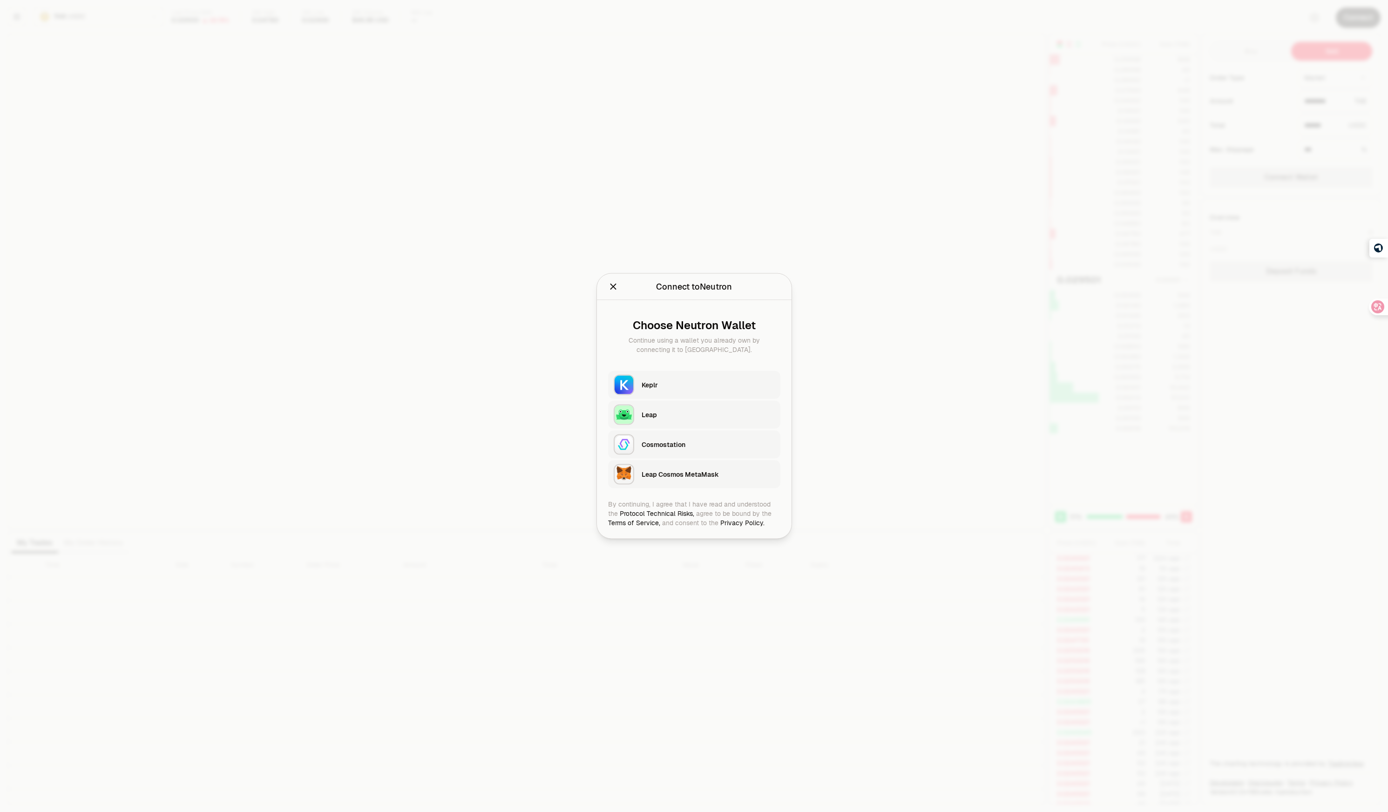  Describe the element at coordinates (694, 415) in the screenshot. I see `button: LeapLeap` at that location.